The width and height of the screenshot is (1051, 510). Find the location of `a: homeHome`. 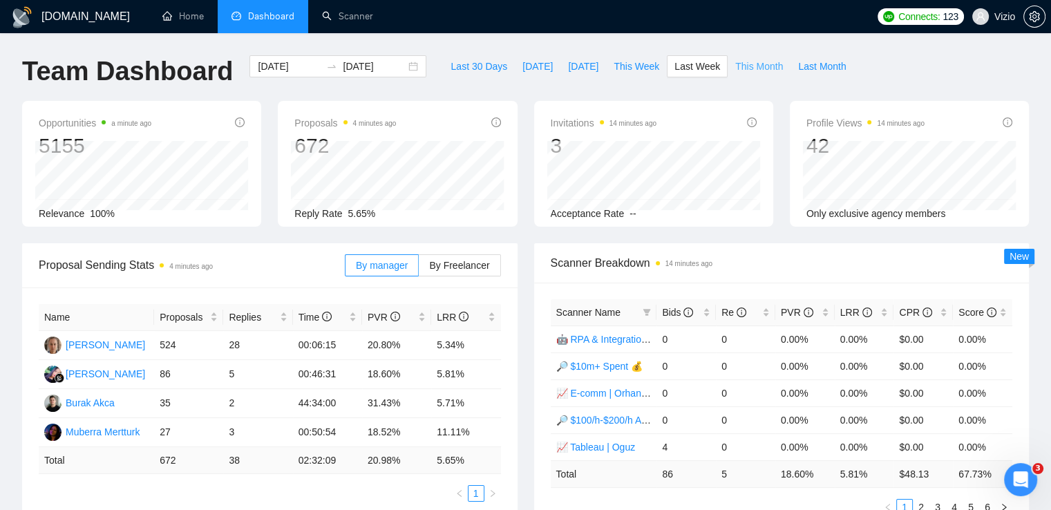

a: homeHome is located at coordinates (183, 16).